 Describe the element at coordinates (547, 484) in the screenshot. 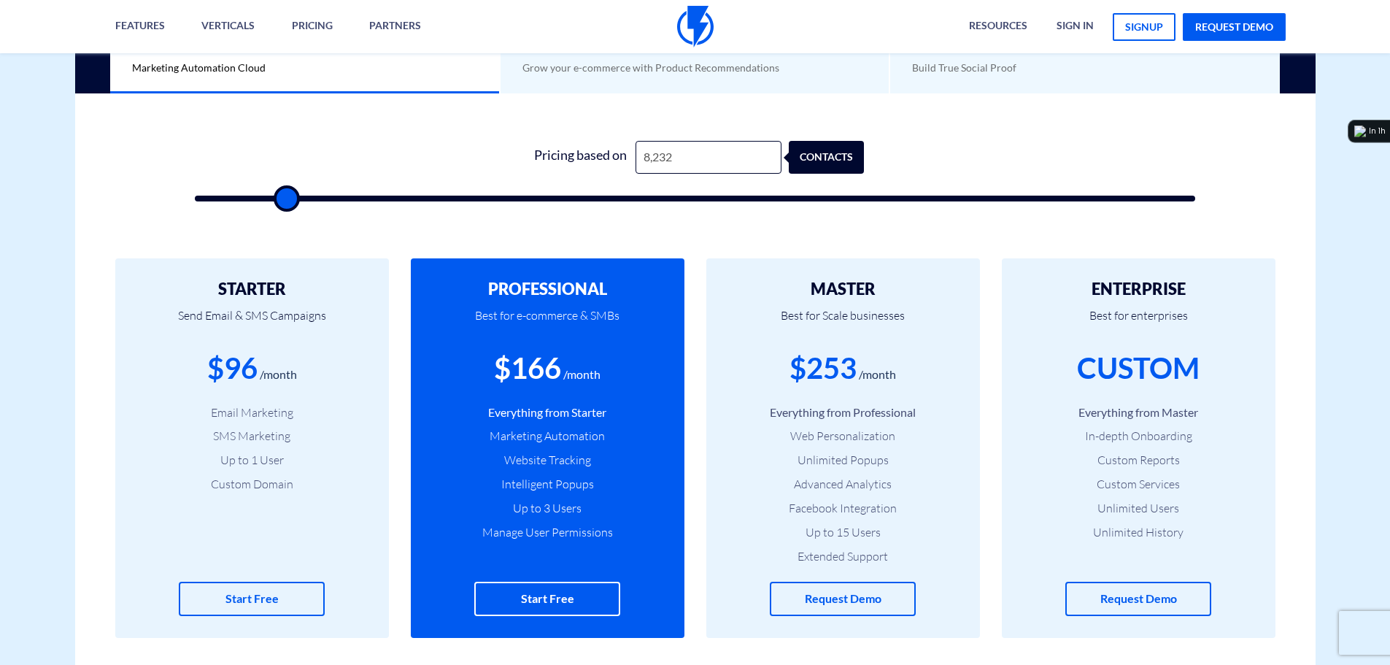

I see `li: Intelligent Popups` at that location.